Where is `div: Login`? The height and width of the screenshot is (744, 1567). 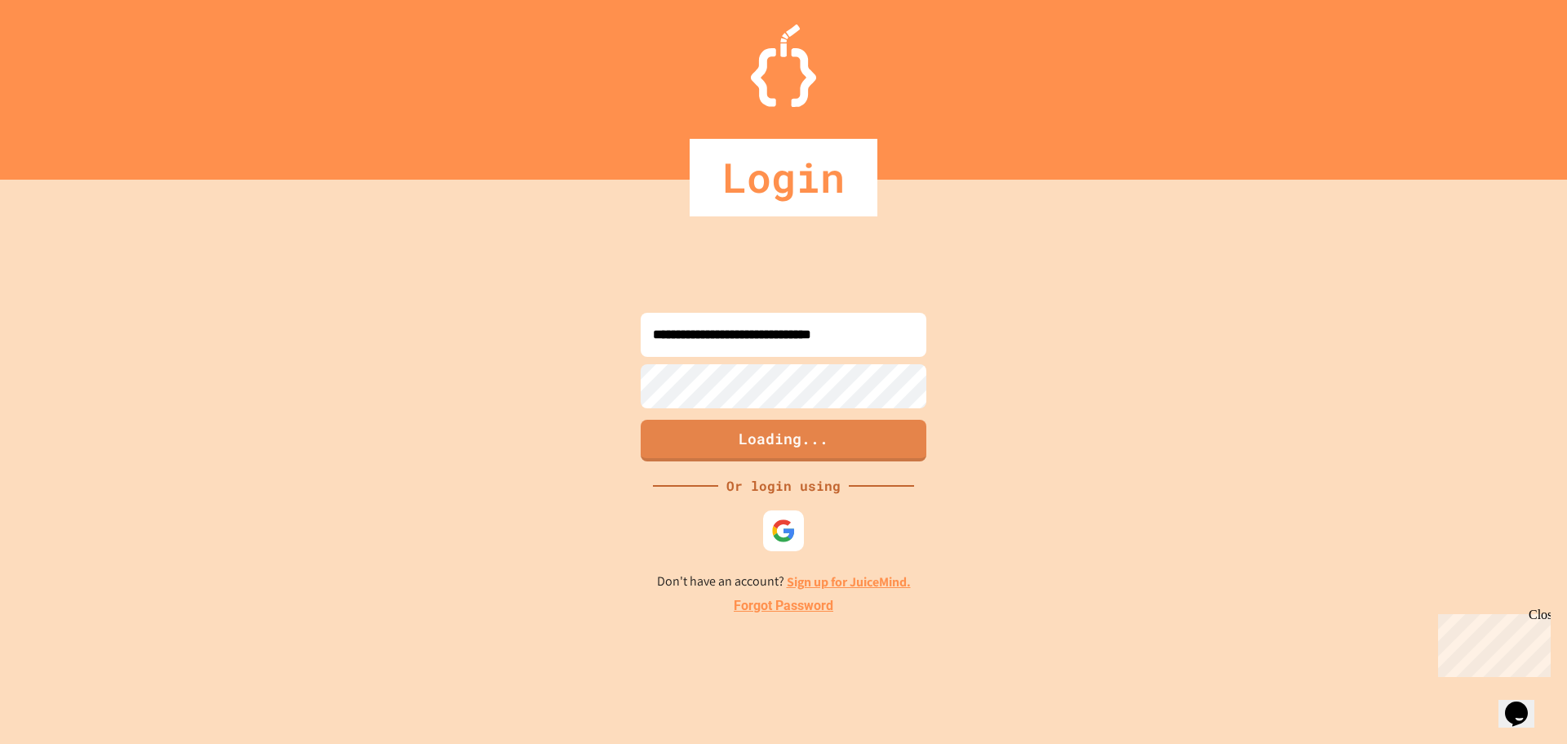
div: Login is located at coordinates (784, 177).